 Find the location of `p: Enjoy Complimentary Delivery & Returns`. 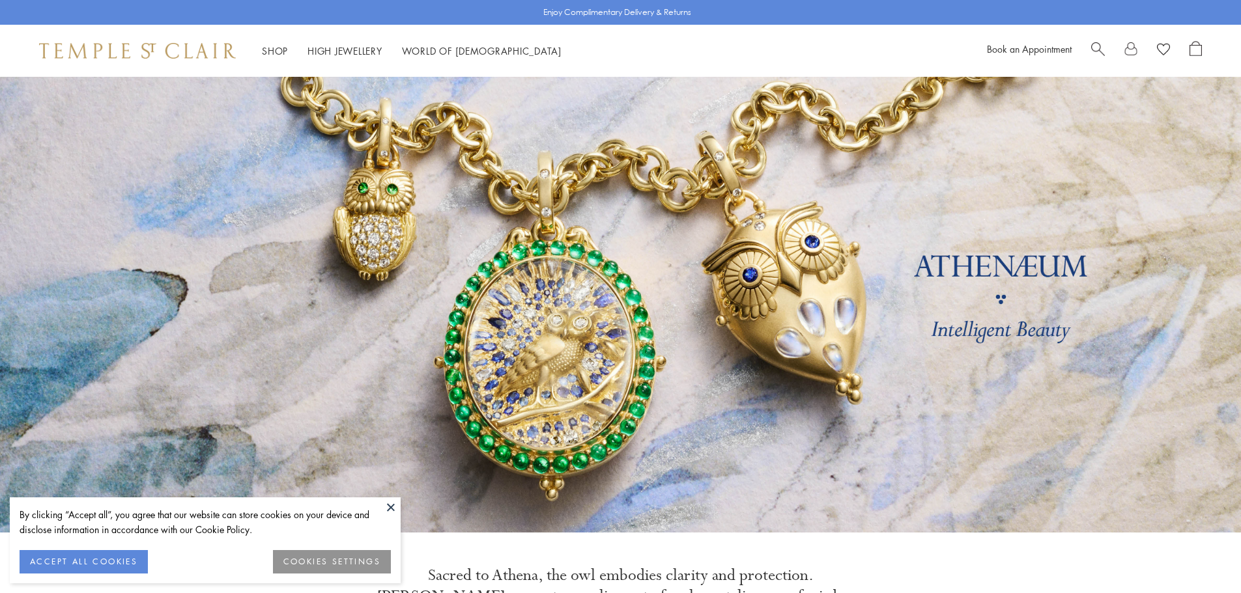

p: Enjoy Complimentary Delivery & Returns is located at coordinates (617, 12).